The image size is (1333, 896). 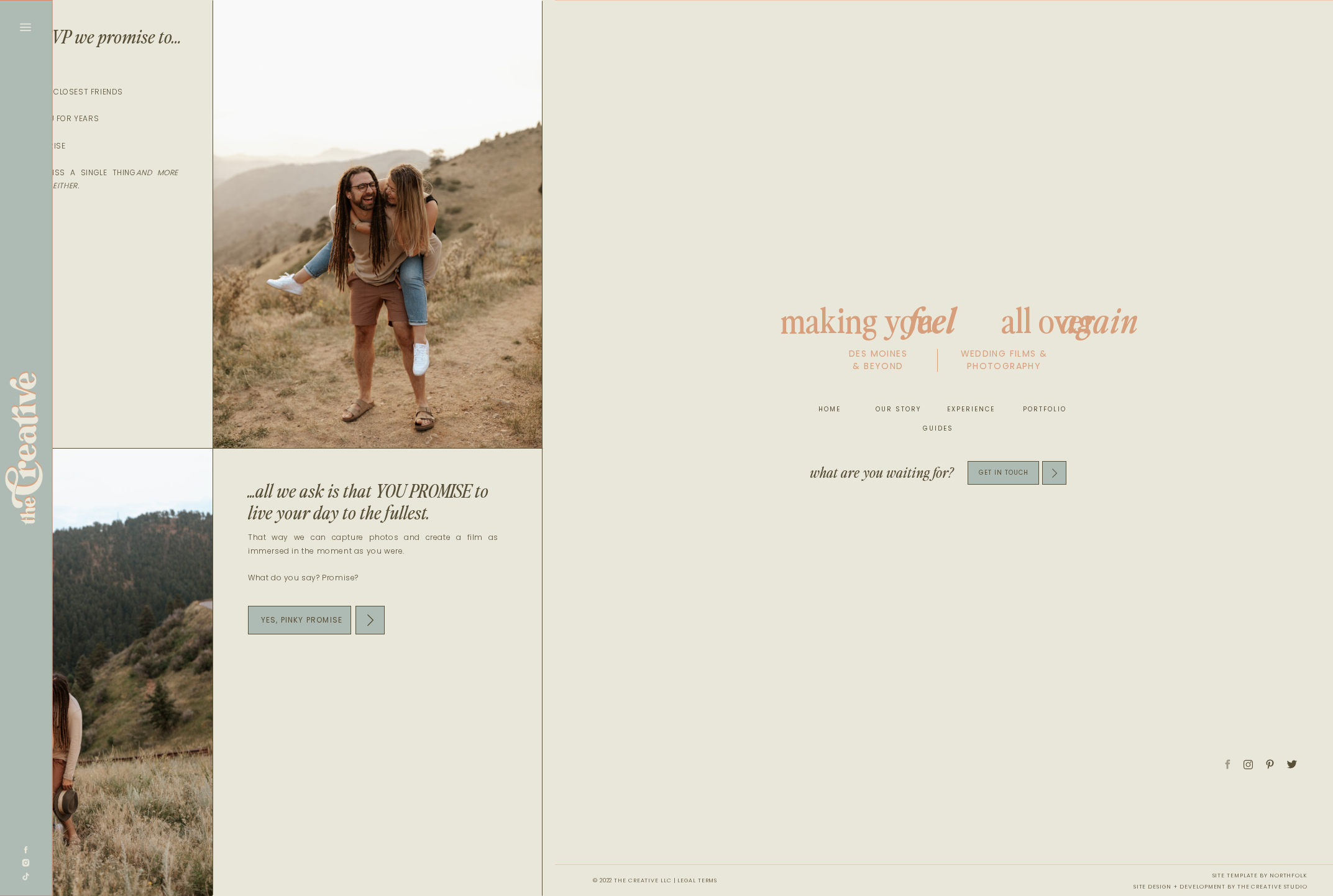 What do you see at coordinates (373, 562) in the screenshot?
I see `p: That way we can capture photos and create a film as immersed in the moment as you were. What do y...` at bounding box center [373, 562].